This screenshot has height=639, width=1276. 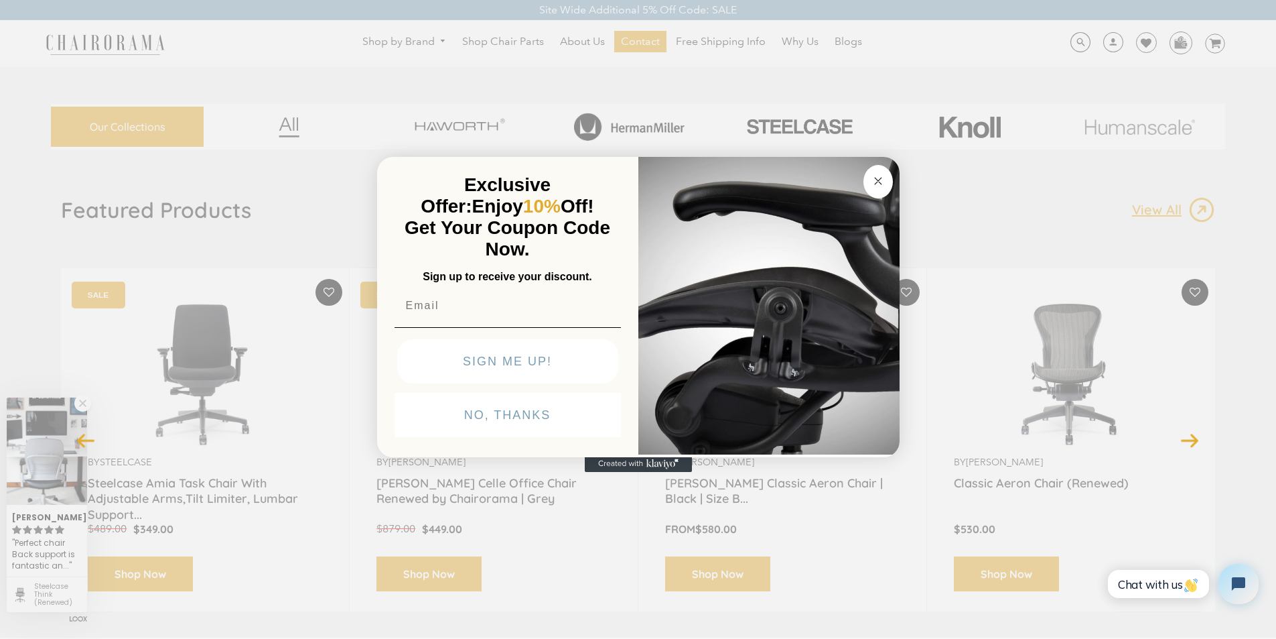 I want to click on span: Get Your Coupon Code Now., so click(x=507, y=238).